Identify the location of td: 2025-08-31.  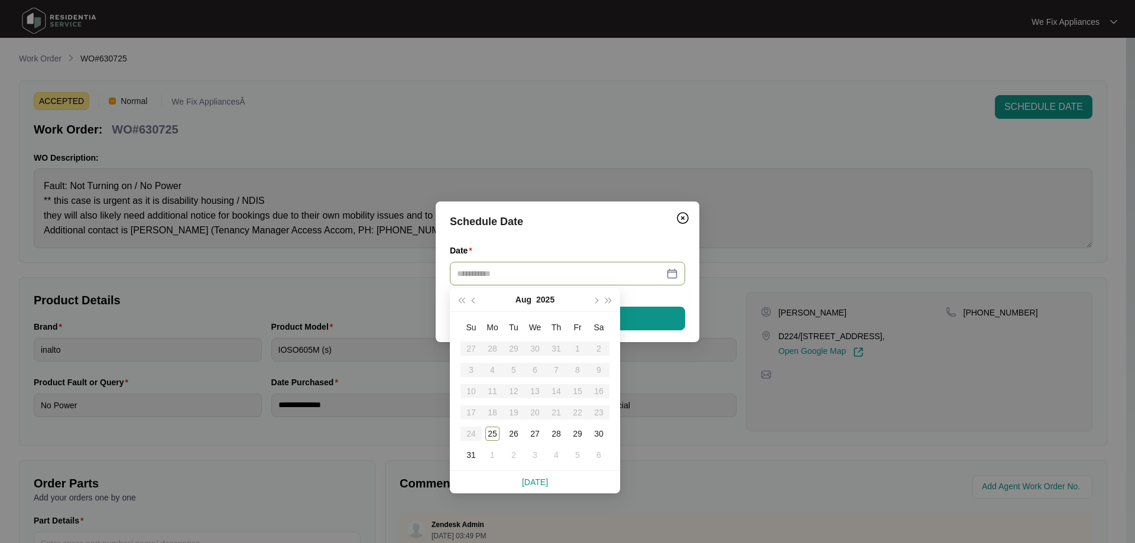
(471, 455).